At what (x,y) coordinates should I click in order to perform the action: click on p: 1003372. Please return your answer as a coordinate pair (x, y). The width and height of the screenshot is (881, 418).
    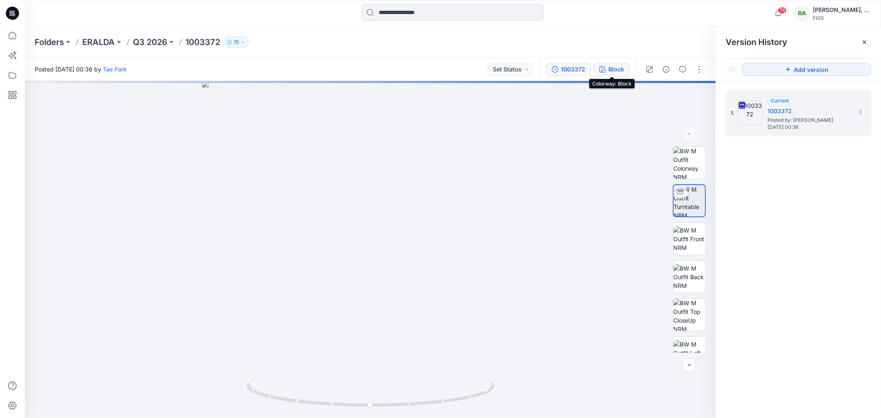
    Looking at the image, I should click on (203, 42).